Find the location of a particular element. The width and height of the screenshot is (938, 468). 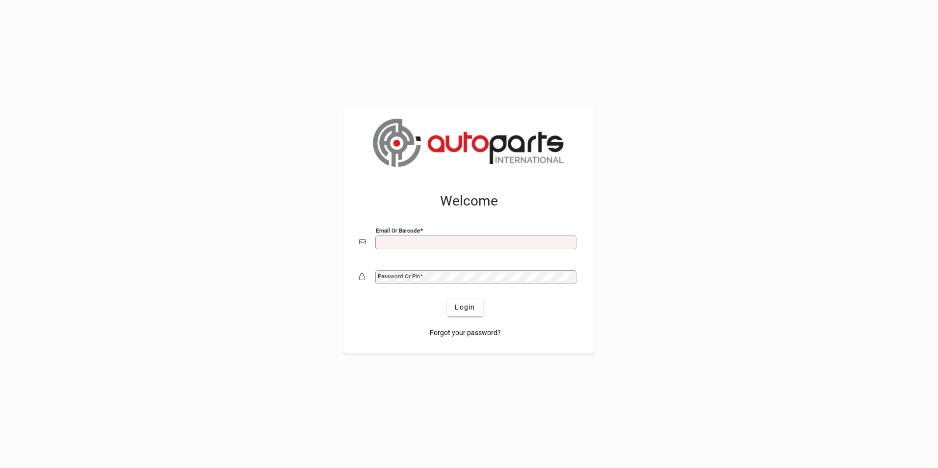

mat-label: Email or Barcode is located at coordinates (398, 230).